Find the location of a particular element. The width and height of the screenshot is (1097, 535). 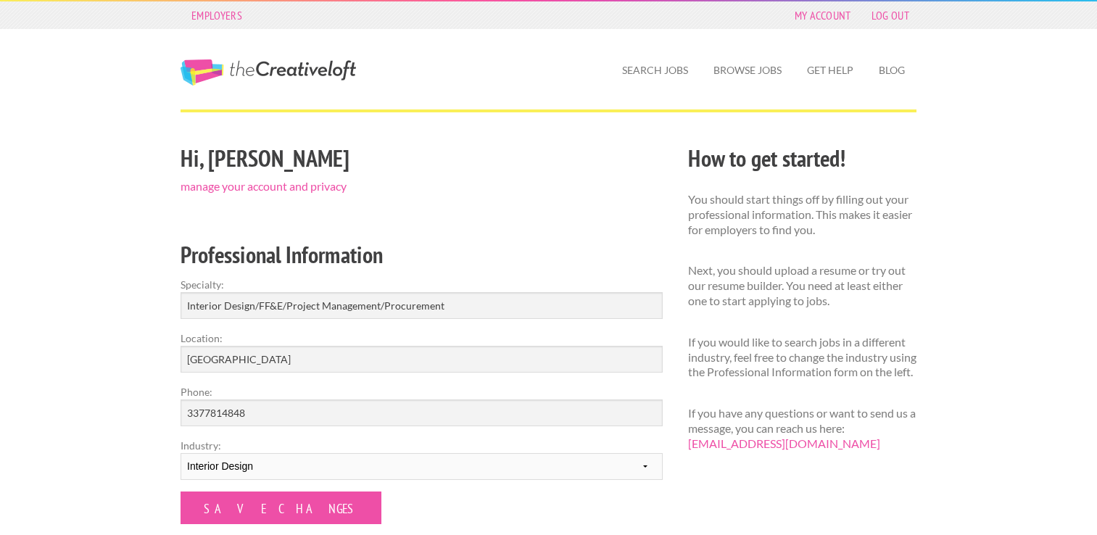

a: Get Help is located at coordinates (830, 70).